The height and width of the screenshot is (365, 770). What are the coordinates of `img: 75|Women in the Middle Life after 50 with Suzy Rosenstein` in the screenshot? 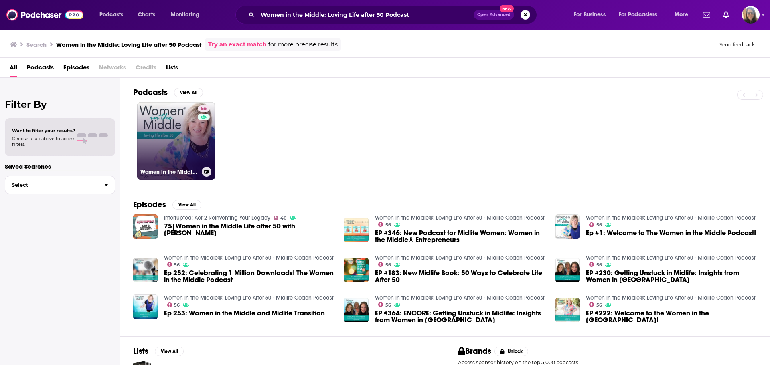 It's located at (145, 227).